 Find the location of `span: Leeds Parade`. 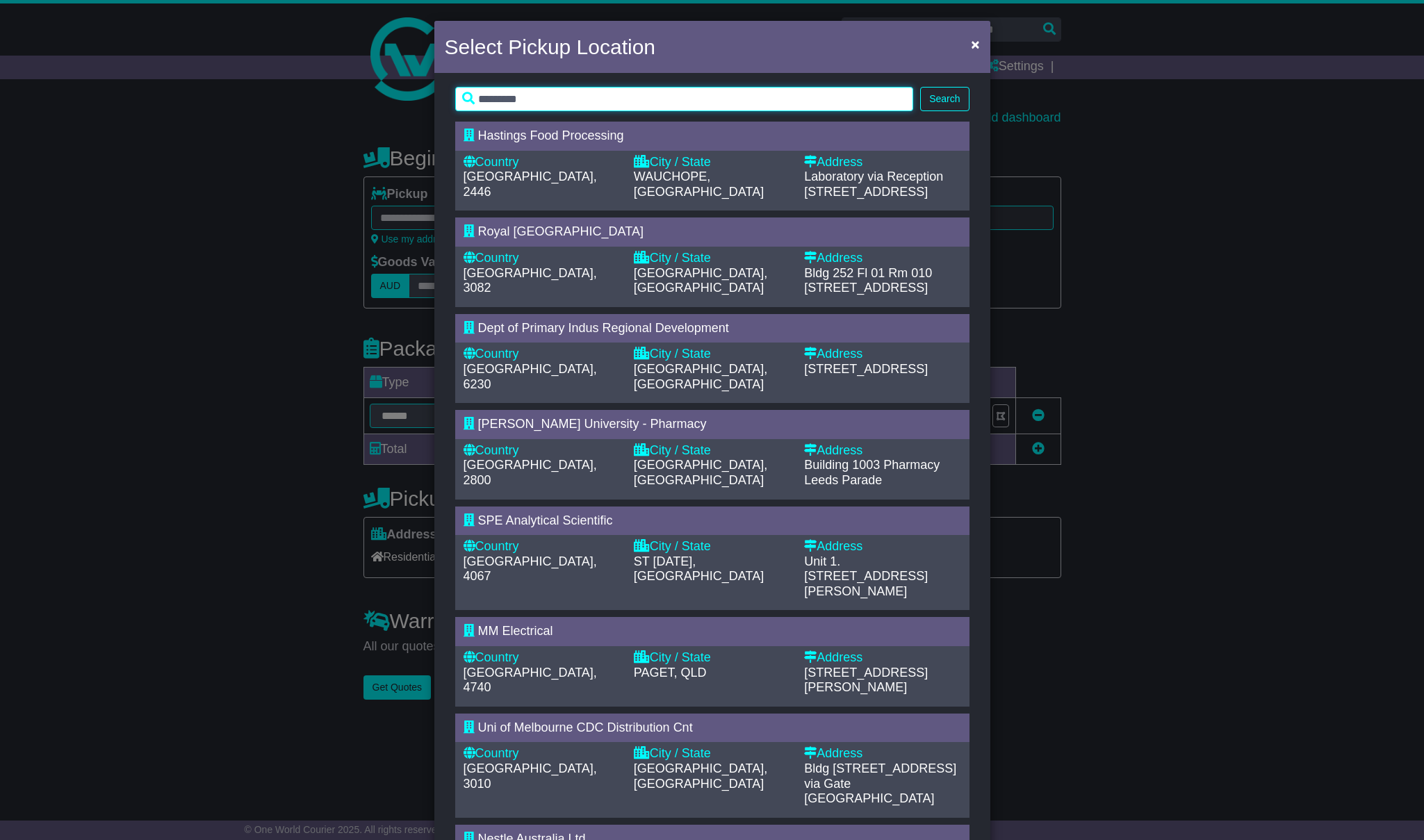

span: Leeds Parade is located at coordinates (843, 480).